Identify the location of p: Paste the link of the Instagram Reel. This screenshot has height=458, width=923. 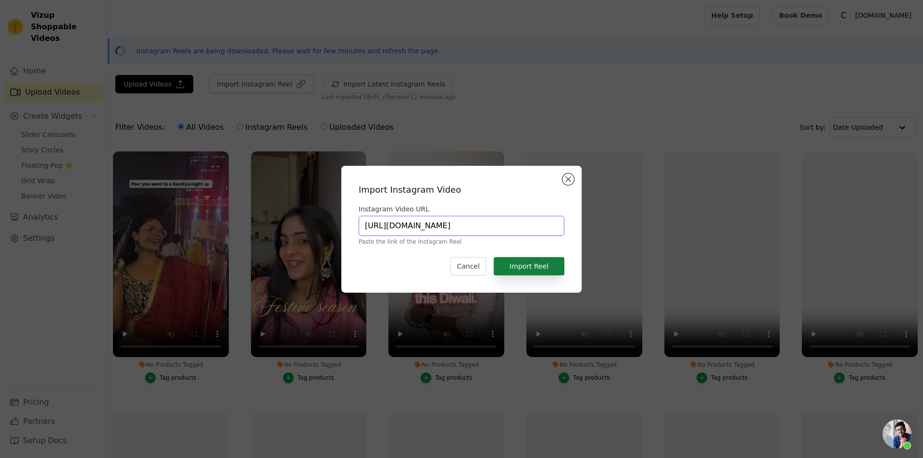
(461, 242).